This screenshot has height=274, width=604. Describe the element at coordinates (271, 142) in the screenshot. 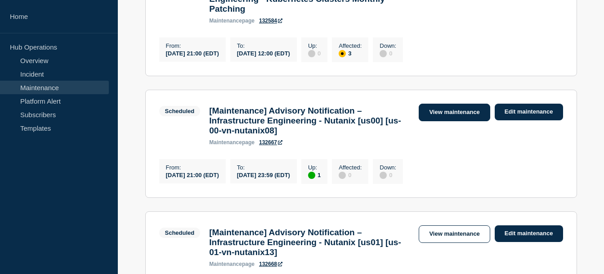

I see `a: 132667` at that location.